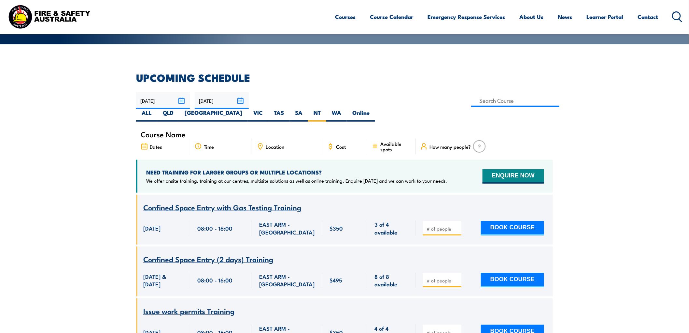  What do you see at coordinates (346, 17) in the screenshot?
I see `a: Courses` at bounding box center [346, 17].